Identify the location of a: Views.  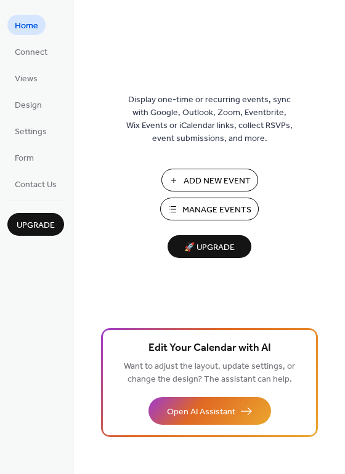
(26, 78).